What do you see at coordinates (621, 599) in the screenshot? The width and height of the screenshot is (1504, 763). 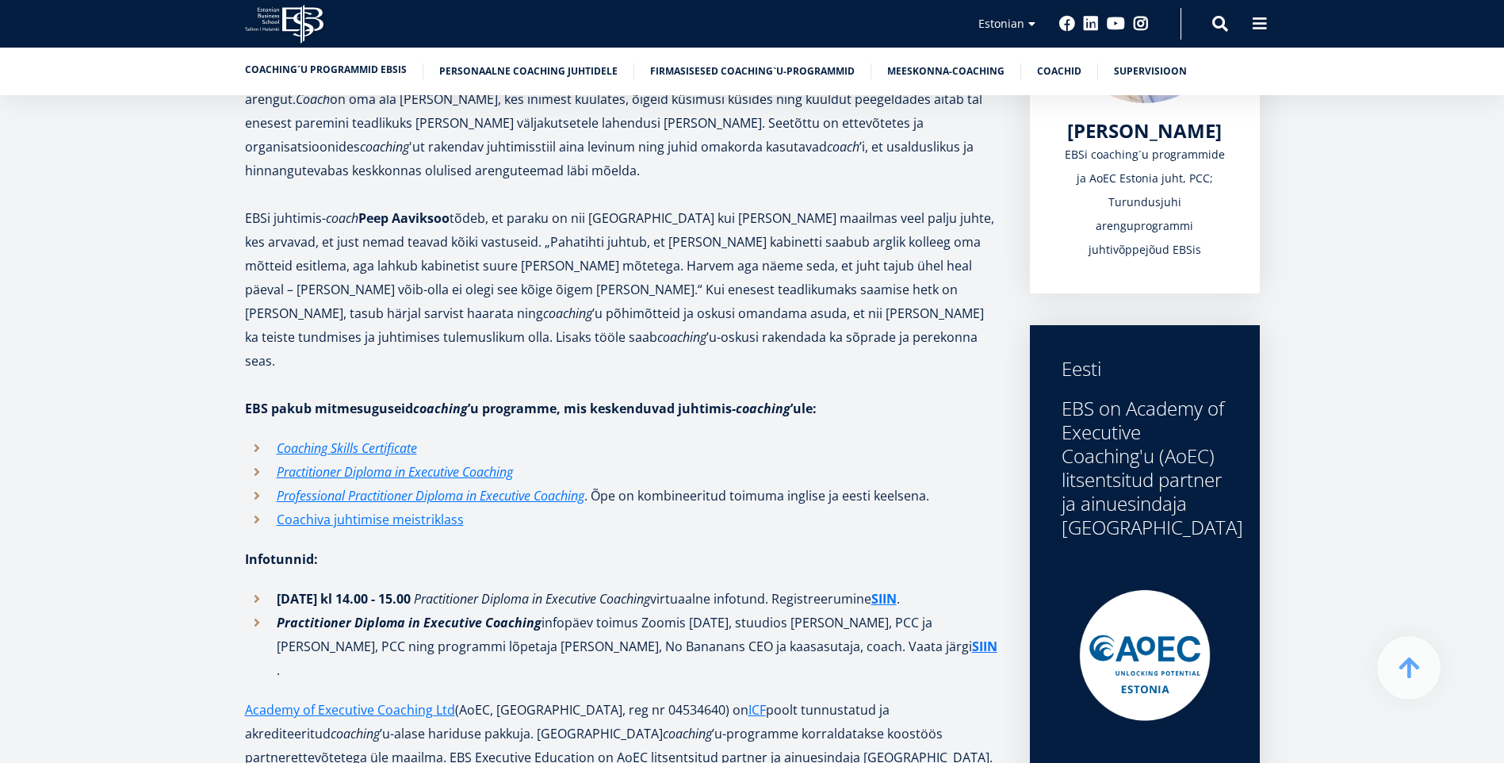 I see `li: virtuaalne infotund. Registreerumine .` at bounding box center [621, 599].